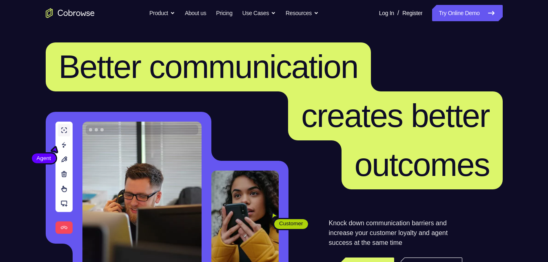 The height and width of the screenshot is (262, 548). Describe the element at coordinates (386, 13) in the screenshot. I see `a: Log In` at that location.